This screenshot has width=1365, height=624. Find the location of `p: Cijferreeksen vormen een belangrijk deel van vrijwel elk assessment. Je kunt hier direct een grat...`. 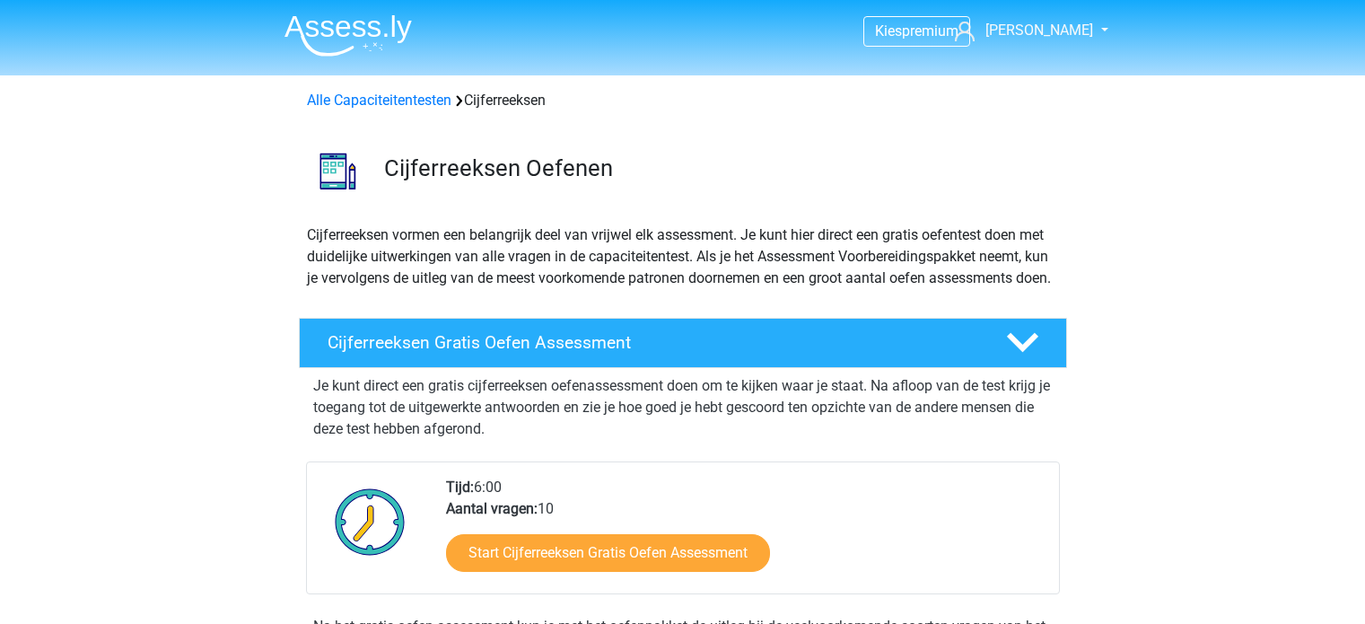

p: Cijferreeksen vormen een belangrijk deel van vrijwel elk assessment. Je kunt hier direct een grat... is located at coordinates (683, 257).